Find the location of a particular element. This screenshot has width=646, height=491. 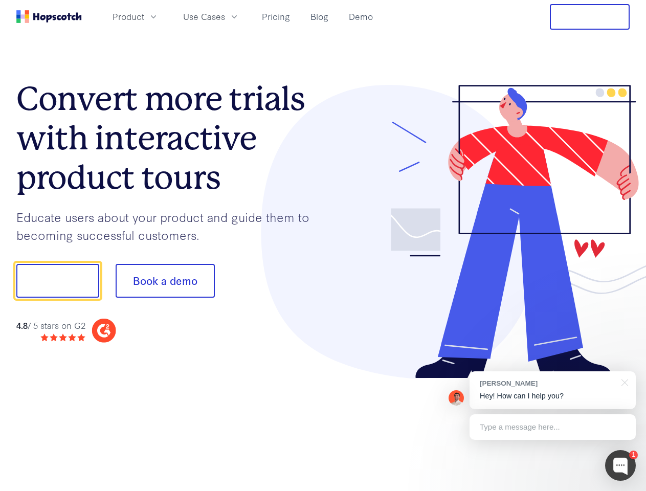

a: Book a demo is located at coordinates (165, 281).